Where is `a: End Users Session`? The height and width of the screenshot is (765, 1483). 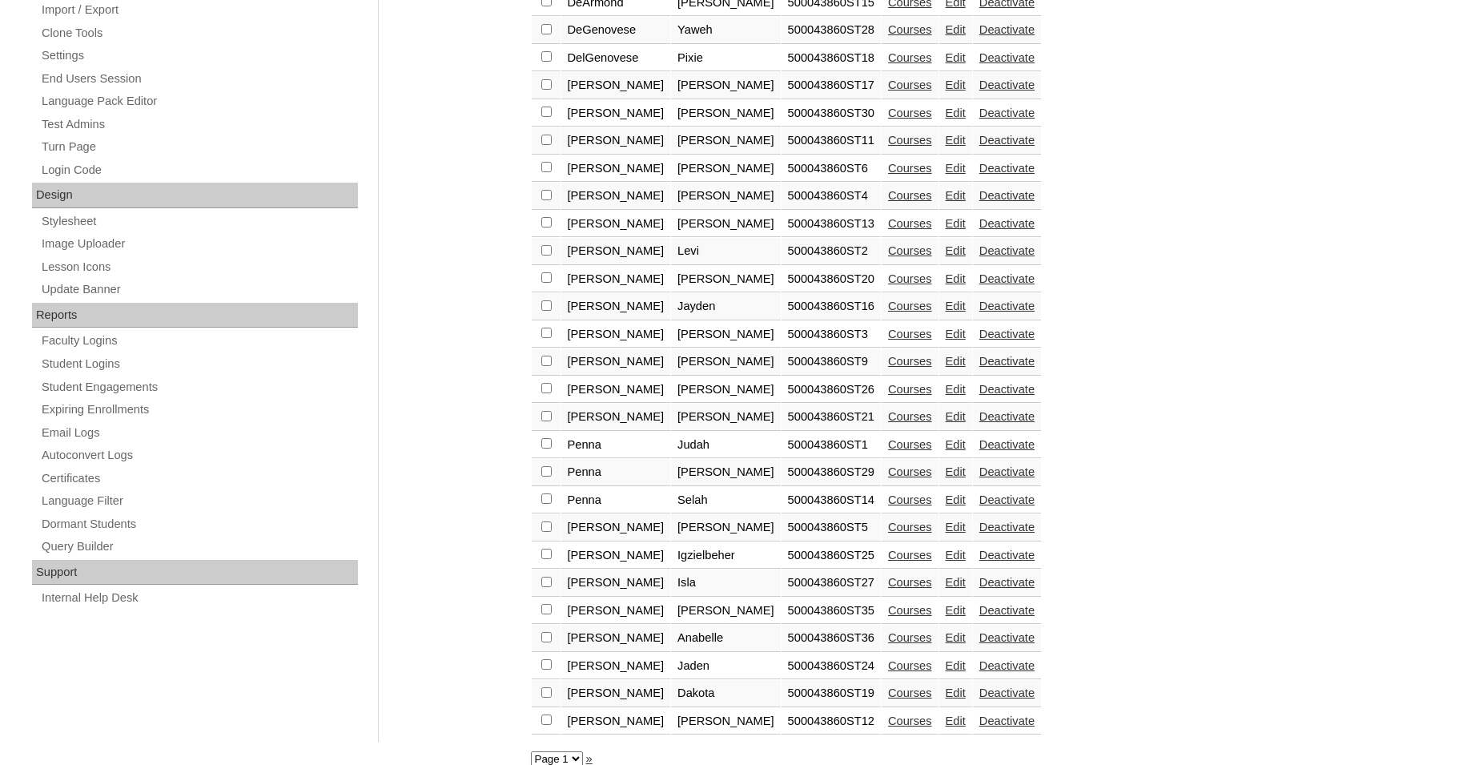 a: End Users Session is located at coordinates (199, 78).